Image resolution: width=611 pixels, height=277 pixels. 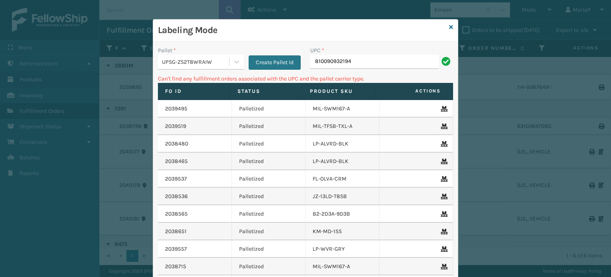 I want to click on label: UPC, so click(x=317, y=50).